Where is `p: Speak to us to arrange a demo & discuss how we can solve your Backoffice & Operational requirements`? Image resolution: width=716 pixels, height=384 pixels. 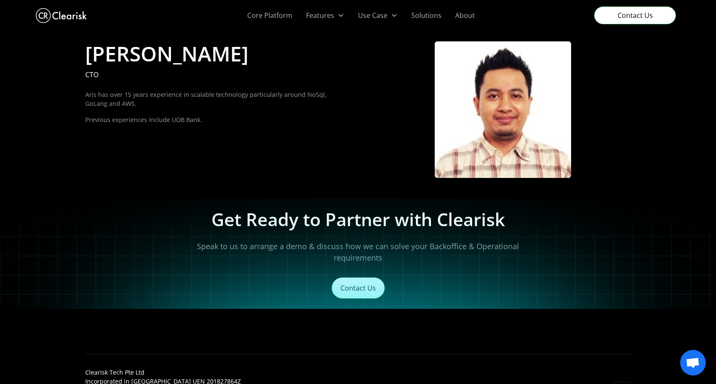 p: Speak to us to arrange a demo & discuss how we can solve your Backoffice & Operational requirements is located at coordinates (358, 252).